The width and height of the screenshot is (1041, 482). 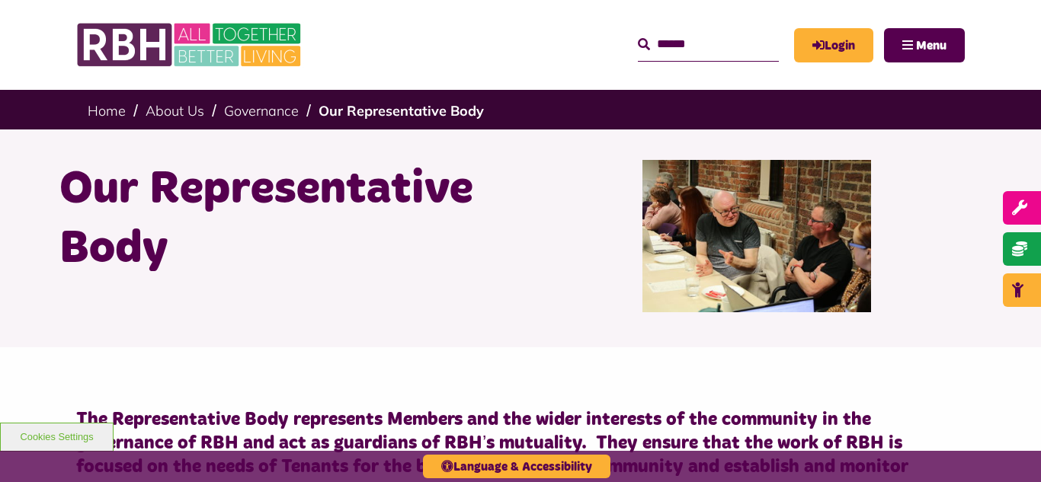 What do you see at coordinates (191, 45) in the screenshot?
I see `img: RBH` at bounding box center [191, 45].